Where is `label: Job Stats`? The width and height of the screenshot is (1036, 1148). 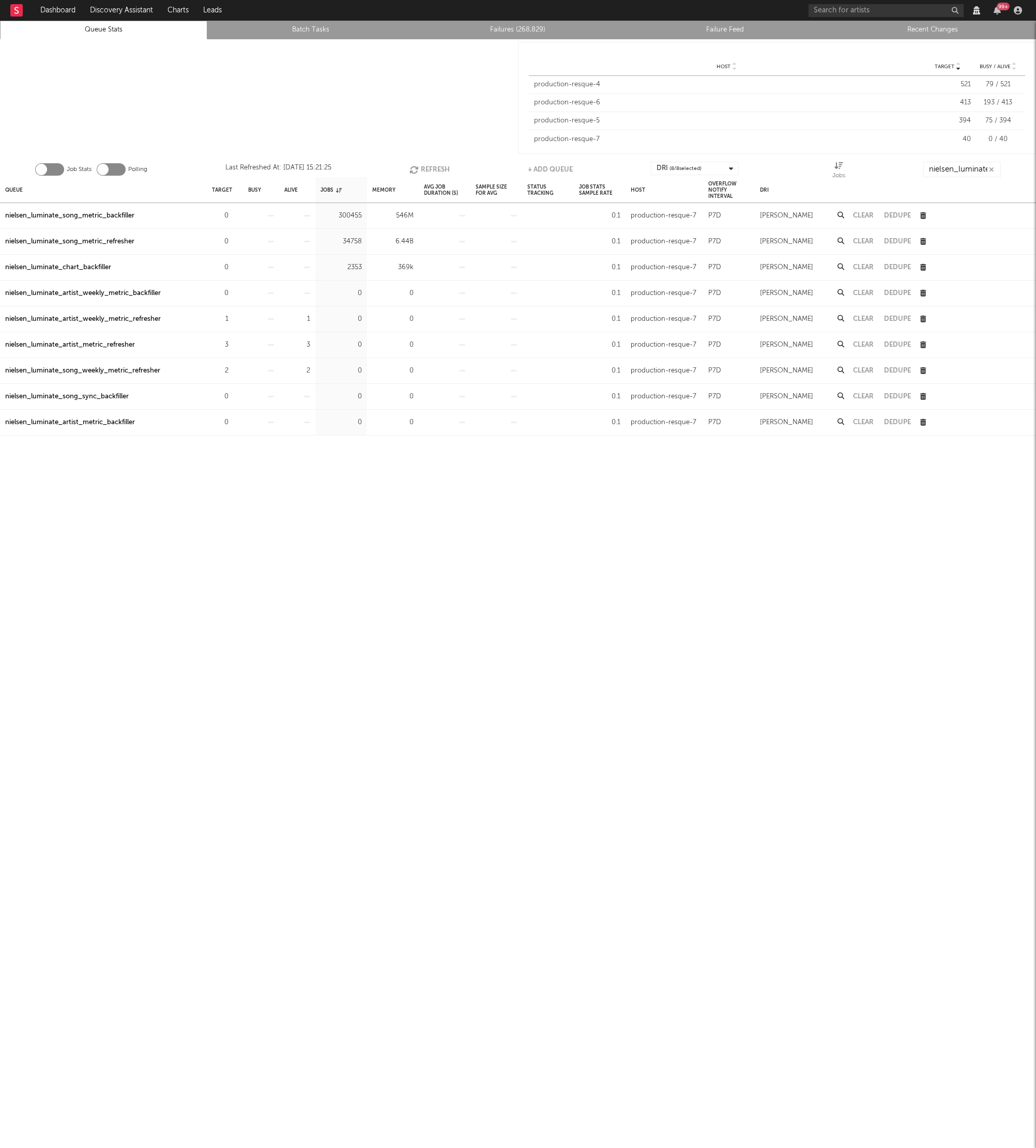 label: Job Stats is located at coordinates (79, 169).